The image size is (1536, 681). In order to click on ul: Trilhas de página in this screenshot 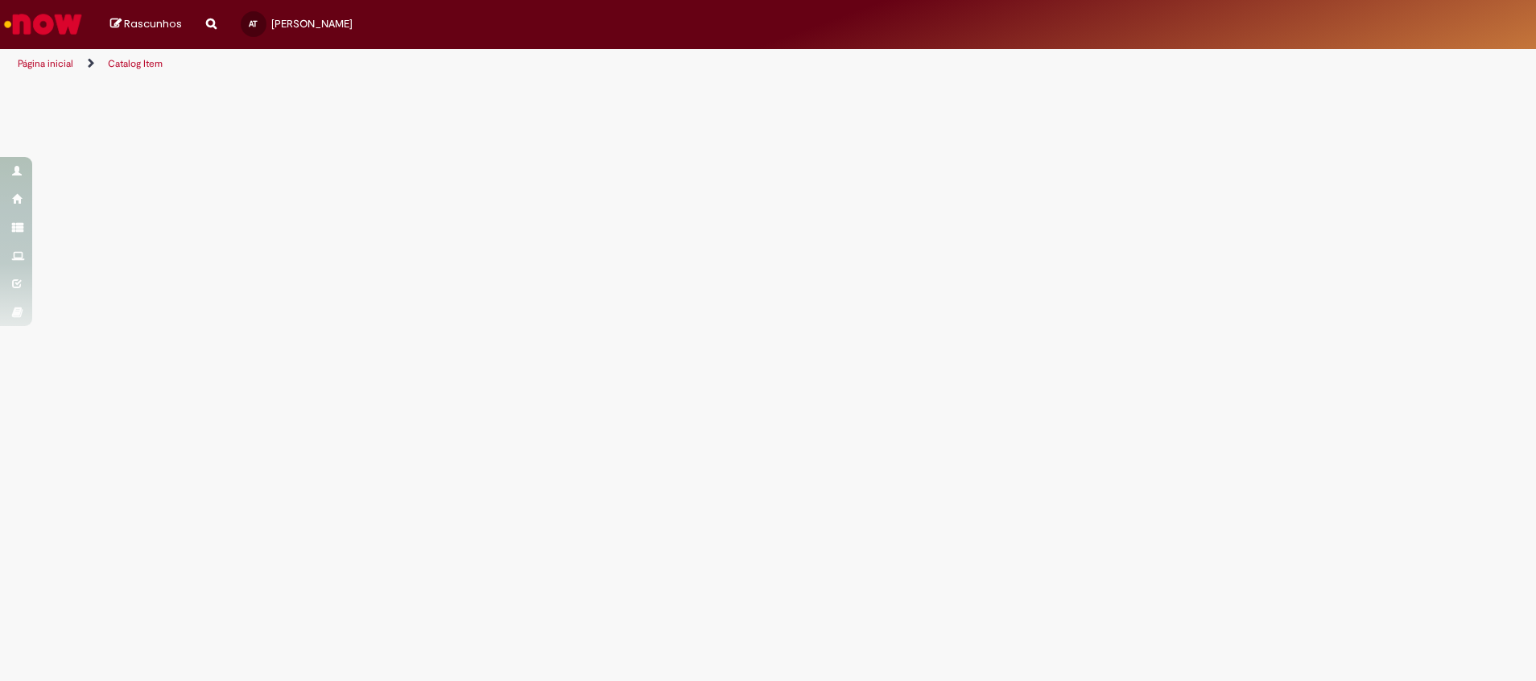, I will do `click(512, 64)`.